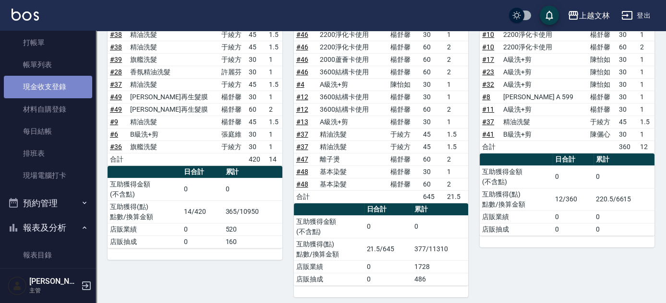 This screenshot has height=303, width=666. What do you see at coordinates (232, 72) in the screenshot?
I see `td: 許麗芬` at bounding box center [232, 72].